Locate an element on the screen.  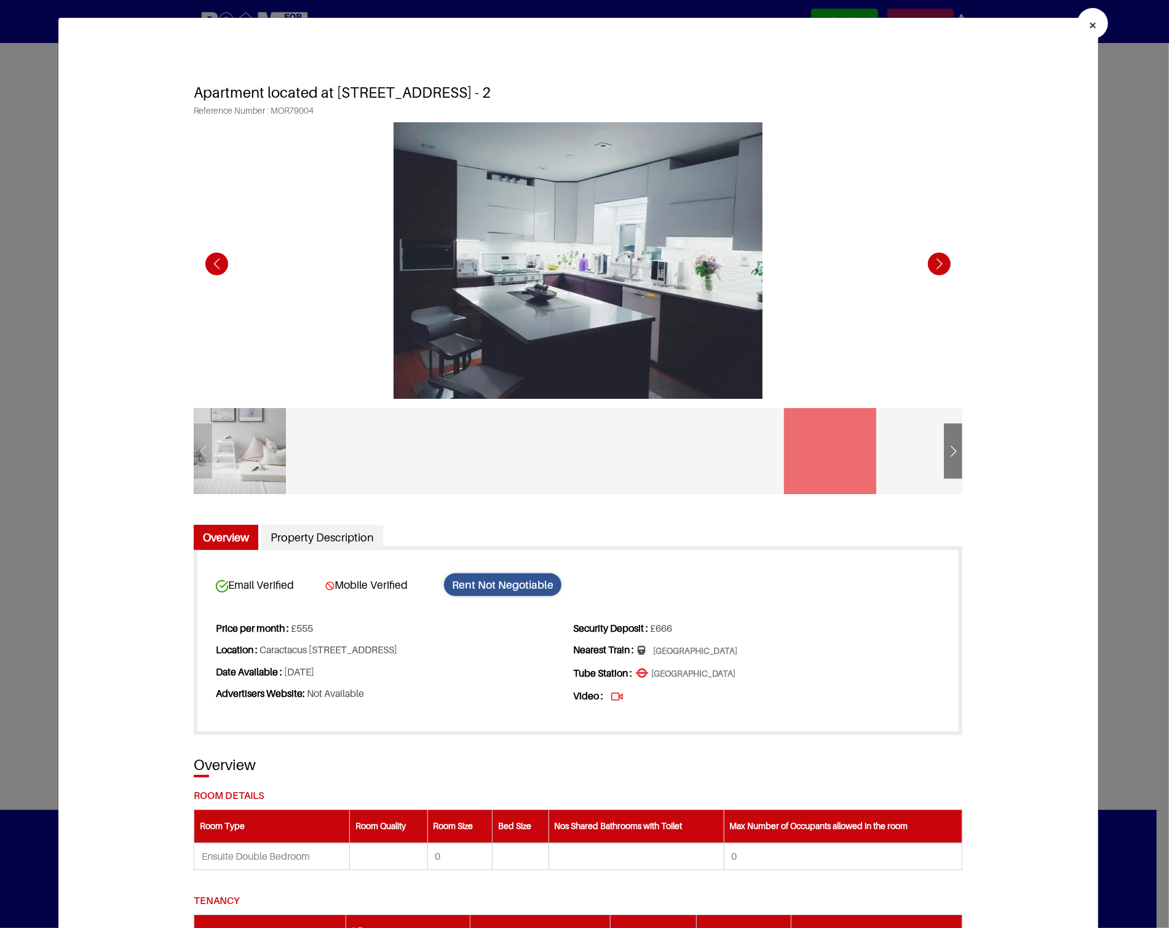
strong: Video : is located at coordinates (588, 696).